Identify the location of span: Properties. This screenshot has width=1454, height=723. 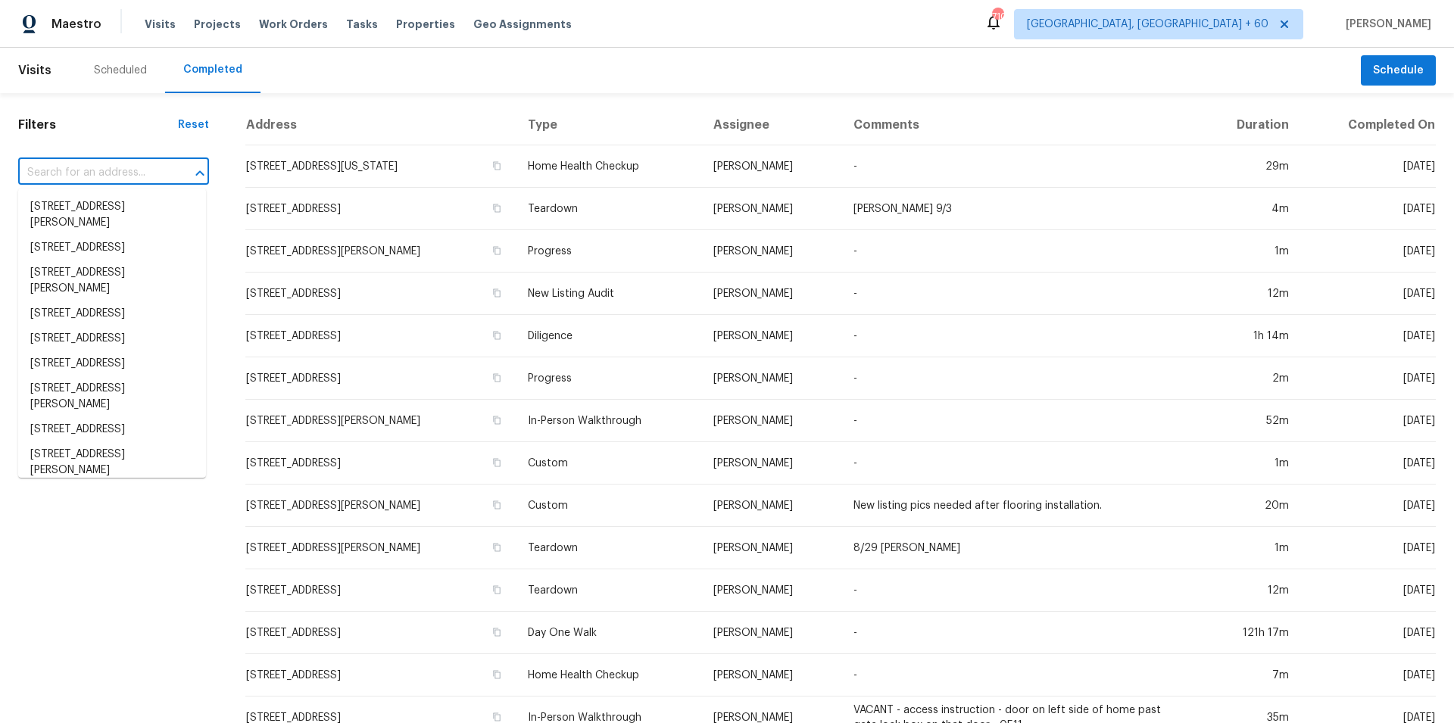
(425, 24).